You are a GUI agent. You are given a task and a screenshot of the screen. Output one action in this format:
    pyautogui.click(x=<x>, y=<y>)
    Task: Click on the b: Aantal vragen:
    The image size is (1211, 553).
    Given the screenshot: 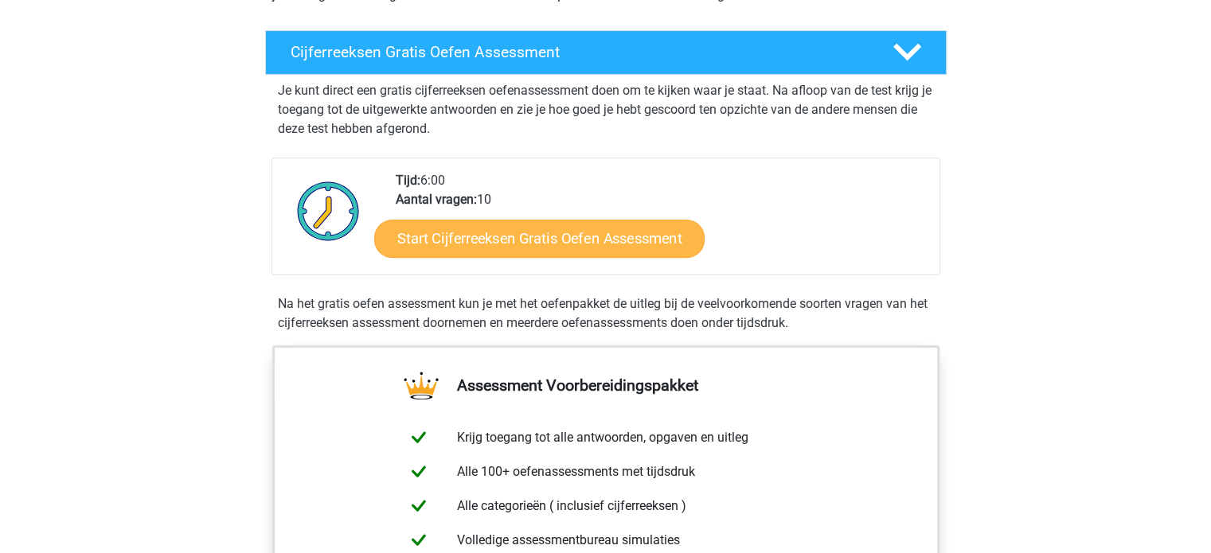 What is the action you would take?
    pyautogui.click(x=436, y=199)
    